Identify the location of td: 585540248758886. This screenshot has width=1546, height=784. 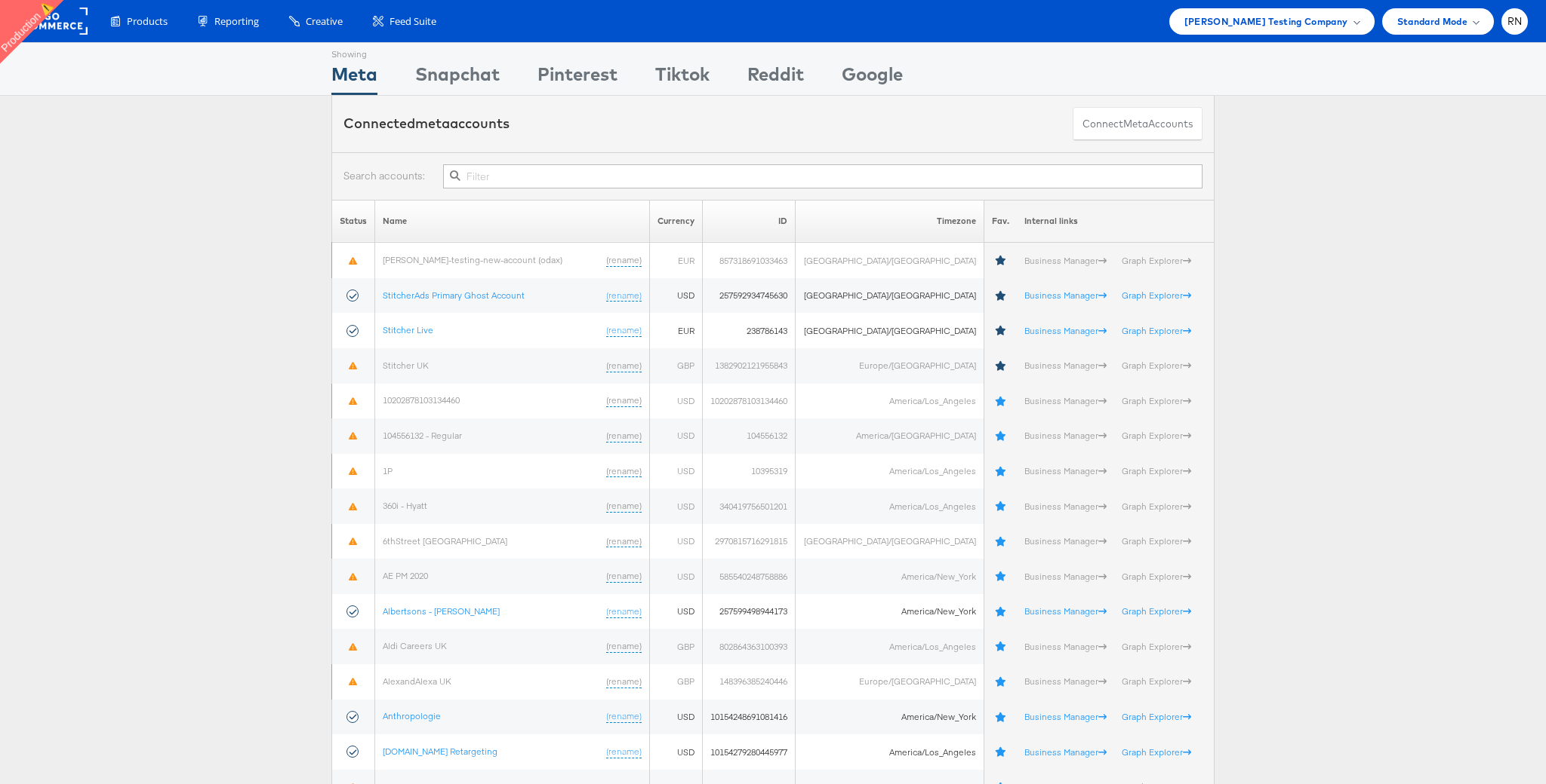
(749, 577).